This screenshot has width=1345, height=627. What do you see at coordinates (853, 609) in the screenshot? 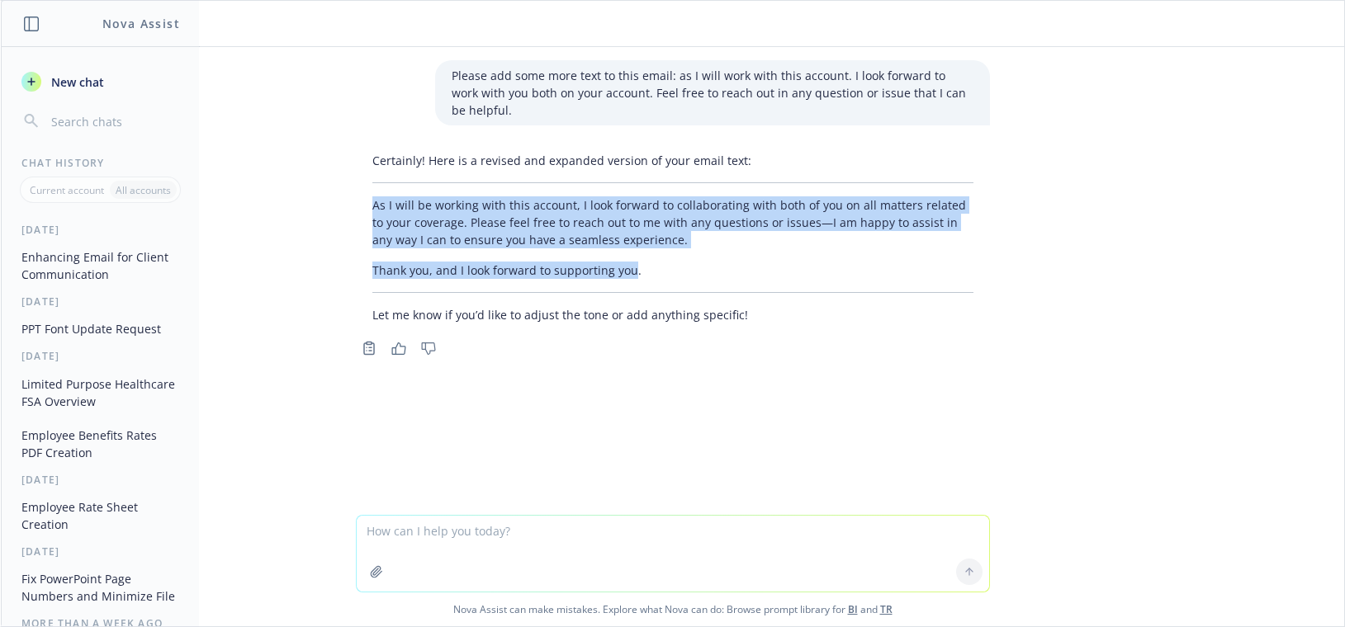
I see `a: BI` at bounding box center [853, 609].